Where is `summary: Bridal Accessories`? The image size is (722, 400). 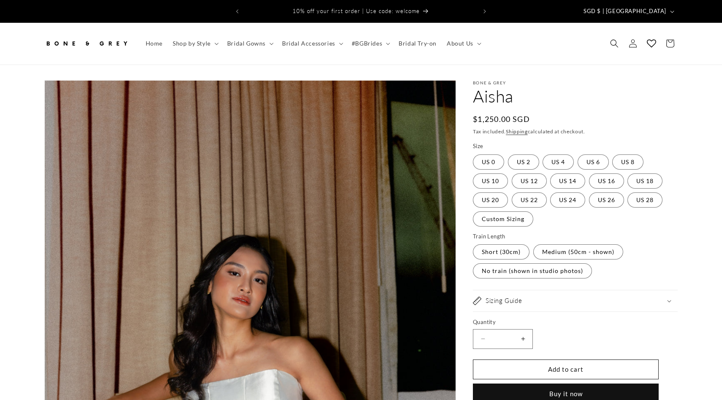 summary: Bridal Accessories is located at coordinates (312, 44).